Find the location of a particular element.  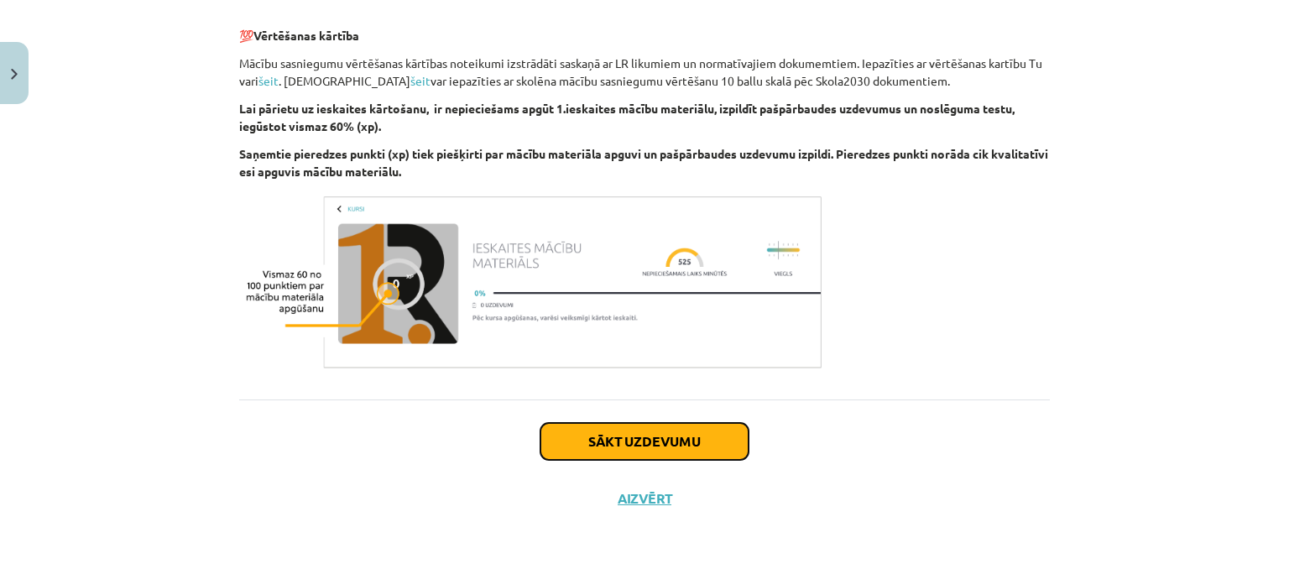

img: icon-close-lesson-0947bae3869378f0d4975bcd49f059093ad1ed9edebbc8119c70593378902aed.svg is located at coordinates (14, 74).